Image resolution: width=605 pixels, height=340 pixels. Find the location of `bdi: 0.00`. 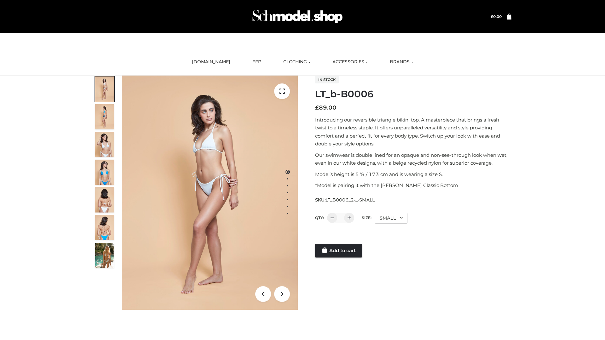

bdi: 0.00 is located at coordinates (496, 16).